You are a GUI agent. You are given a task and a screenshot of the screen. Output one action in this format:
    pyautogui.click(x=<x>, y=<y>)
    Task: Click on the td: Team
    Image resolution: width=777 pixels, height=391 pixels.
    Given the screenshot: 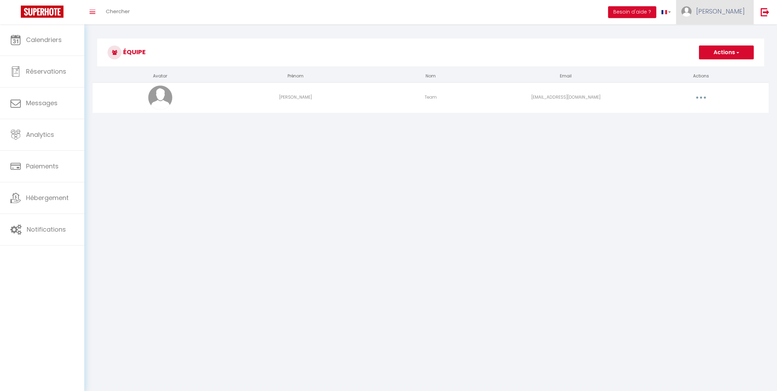 What is the action you would take?
    pyautogui.click(x=431, y=97)
    